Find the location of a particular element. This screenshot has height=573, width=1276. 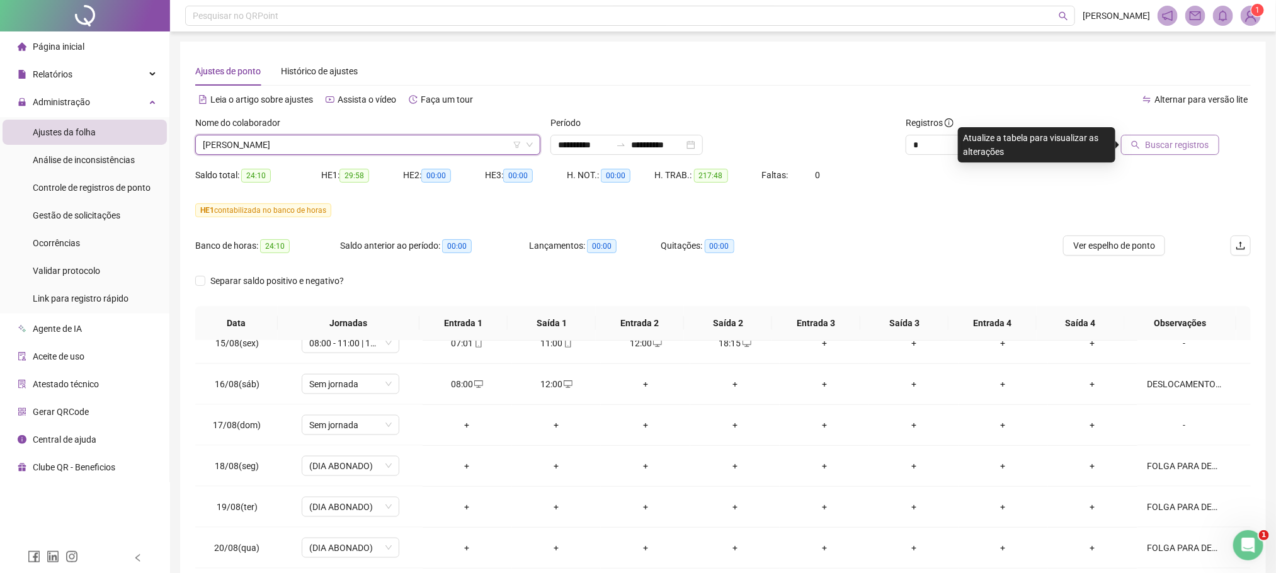

th: Saída 1 is located at coordinates (552, 323).